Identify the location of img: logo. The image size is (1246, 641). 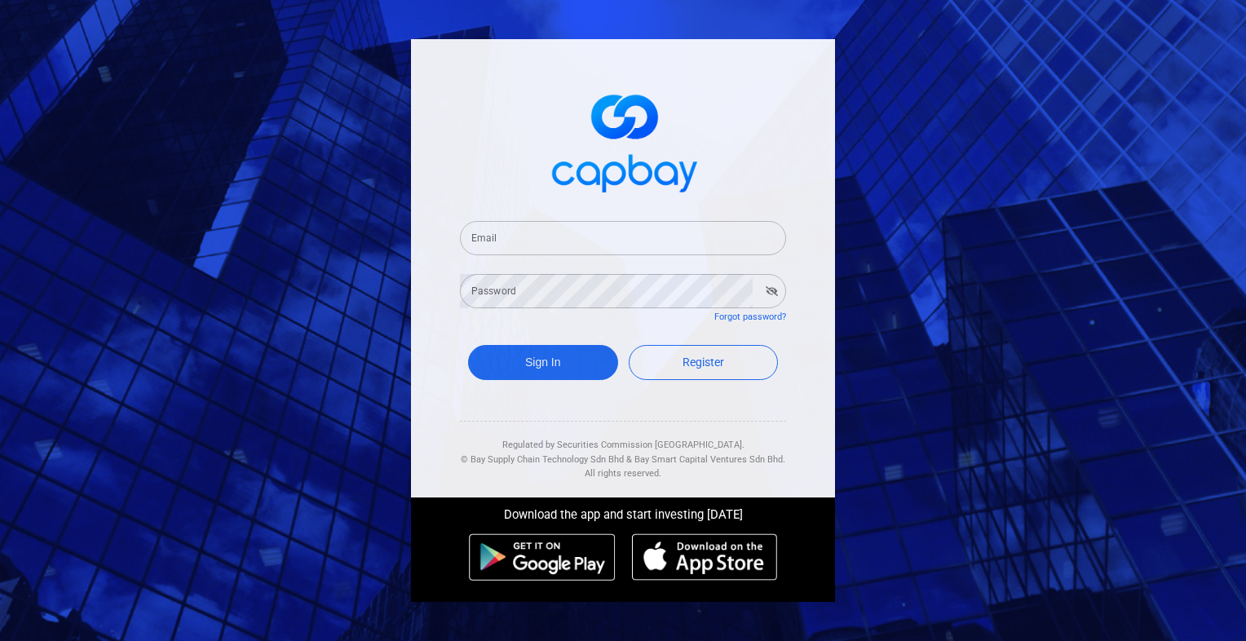
(623, 140).